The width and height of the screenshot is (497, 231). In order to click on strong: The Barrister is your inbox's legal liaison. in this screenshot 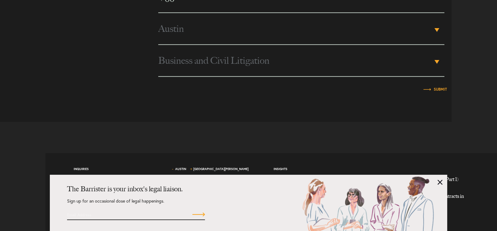, I will do `click(125, 189)`.